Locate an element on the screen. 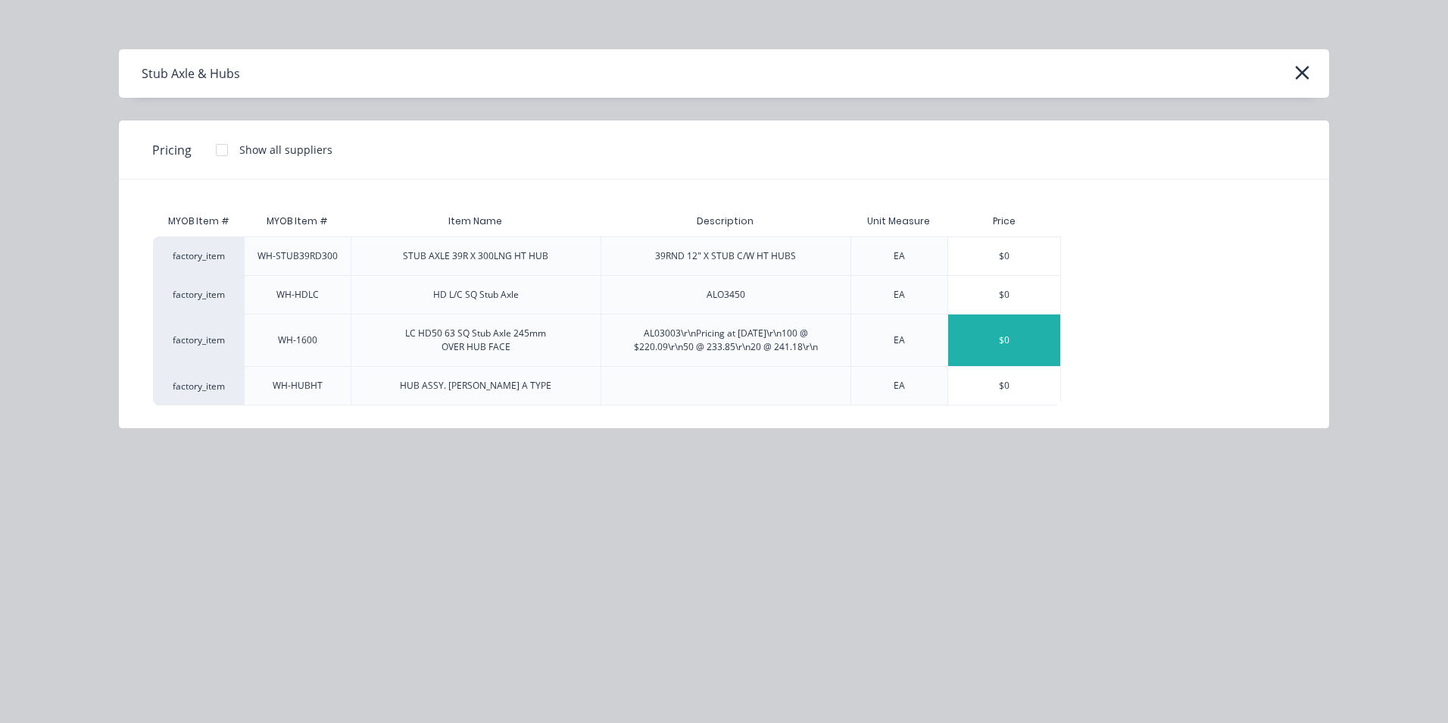  div: WH-HDLC is located at coordinates (298, 295).